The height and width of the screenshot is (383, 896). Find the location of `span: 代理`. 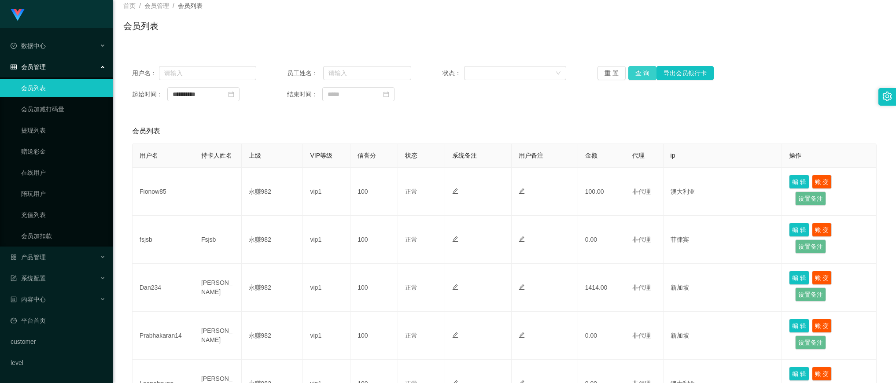

span: 代理 is located at coordinates (638, 155).